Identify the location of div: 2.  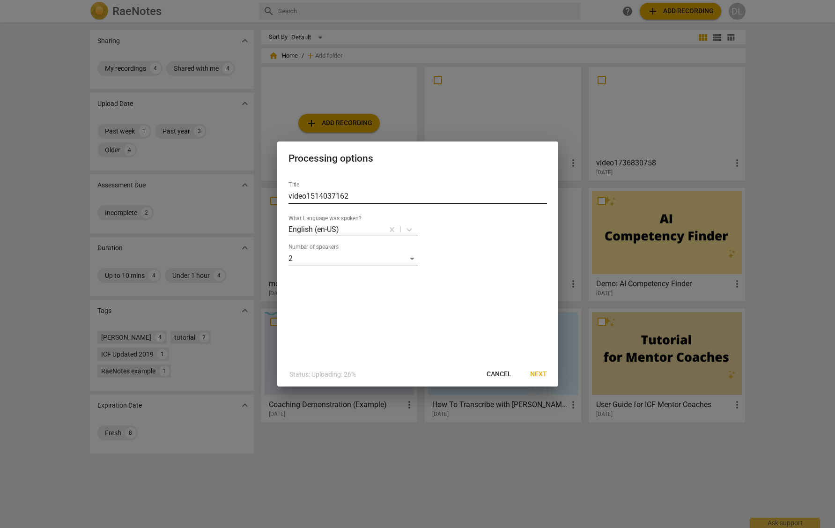
(353, 259).